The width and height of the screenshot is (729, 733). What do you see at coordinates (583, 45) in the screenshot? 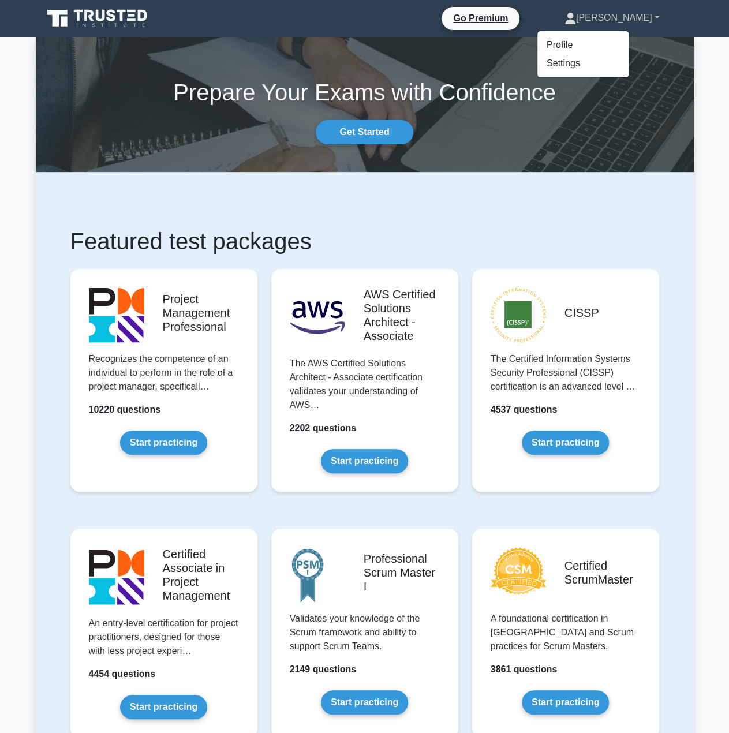
I see `a: Profile` at bounding box center [583, 45].